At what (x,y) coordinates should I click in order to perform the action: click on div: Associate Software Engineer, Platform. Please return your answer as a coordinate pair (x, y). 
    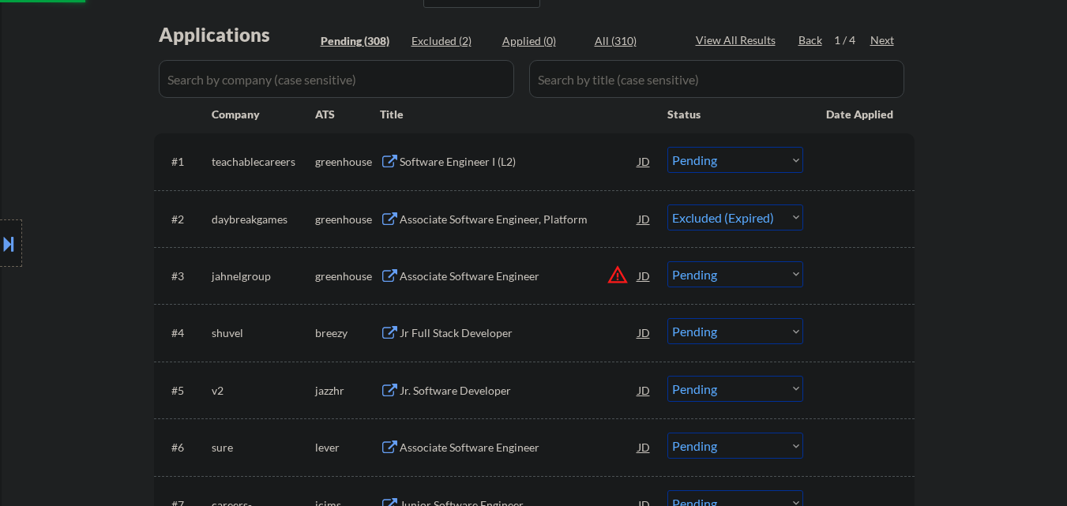
    Looking at the image, I should click on (519, 219).